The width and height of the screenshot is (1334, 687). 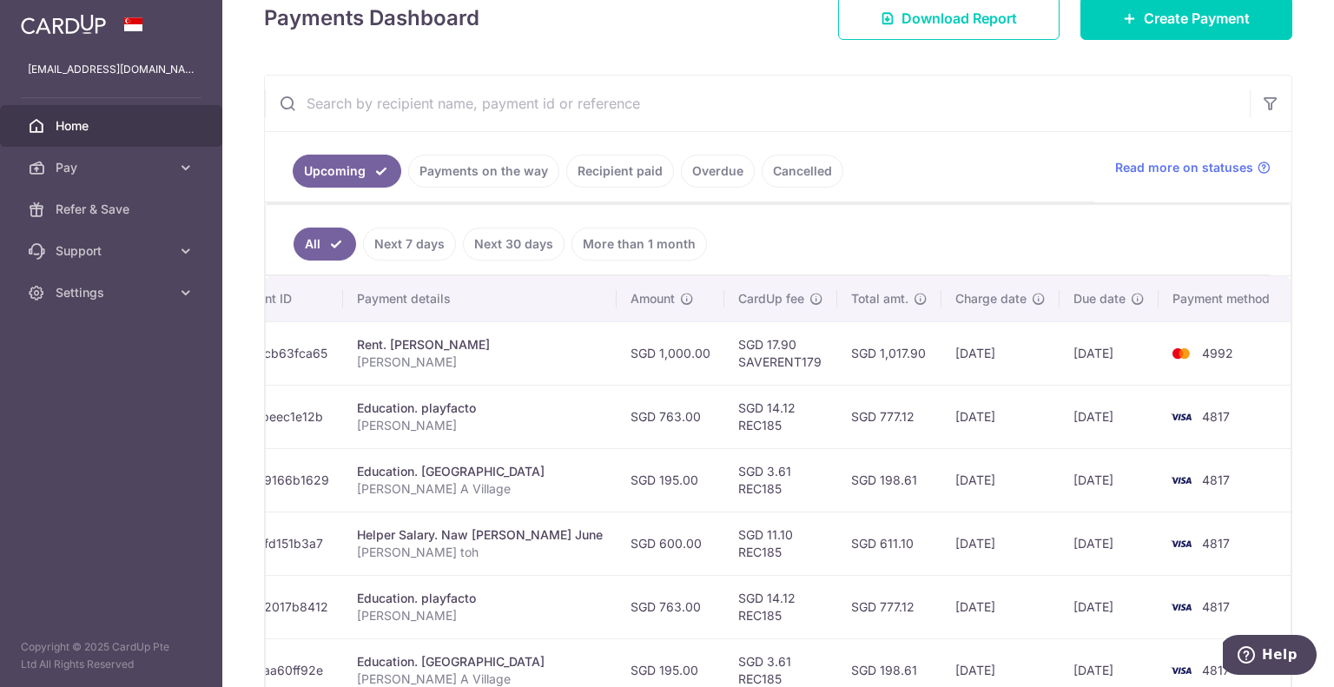 What do you see at coordinates (56, 20) in the screenshot?
I see `span: Help` at bounding box center [56, 20].